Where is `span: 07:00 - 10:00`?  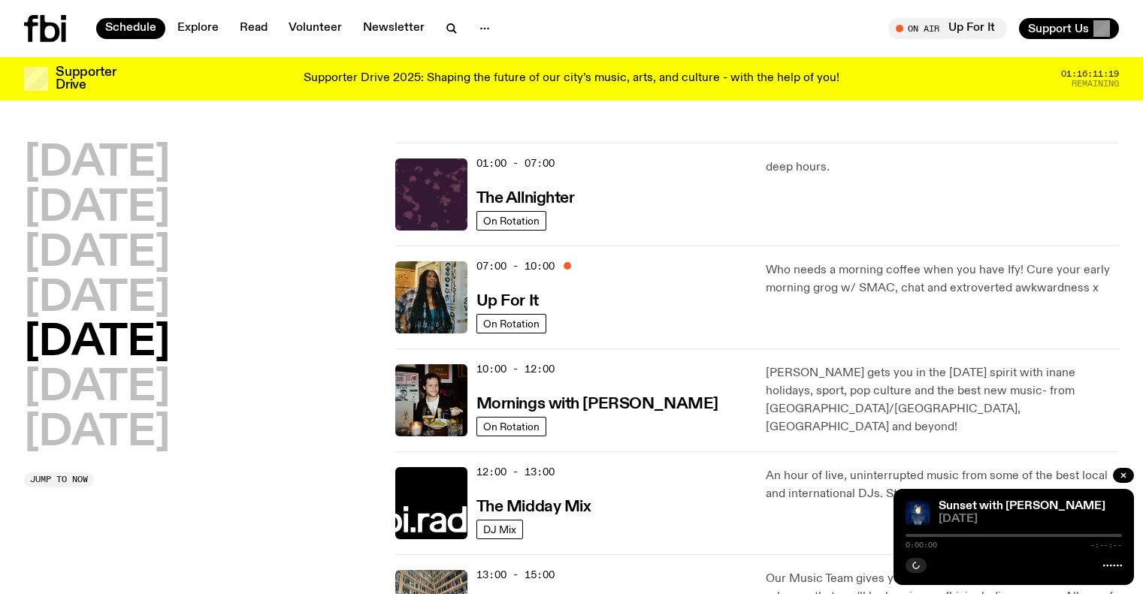
span: 07:00 - 10:00 is located at coordinates (516, 266).